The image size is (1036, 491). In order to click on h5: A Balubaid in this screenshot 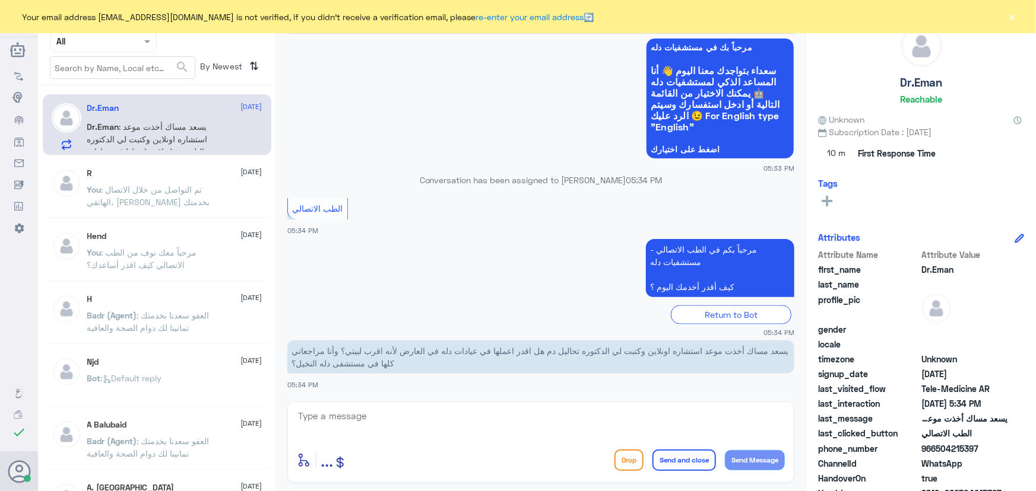, I will do `click(107, 425)`.